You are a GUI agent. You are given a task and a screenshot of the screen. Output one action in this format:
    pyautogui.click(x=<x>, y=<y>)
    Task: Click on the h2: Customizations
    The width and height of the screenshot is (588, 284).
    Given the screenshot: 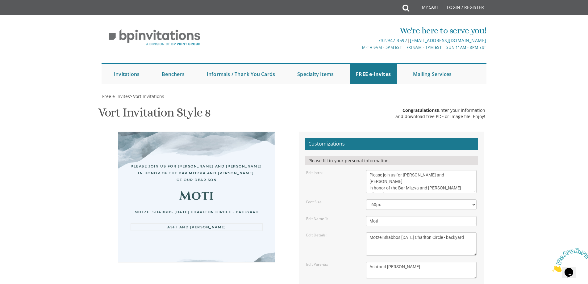 What is the action you would take?
    pyautogui.click(x=392, y=144)
    